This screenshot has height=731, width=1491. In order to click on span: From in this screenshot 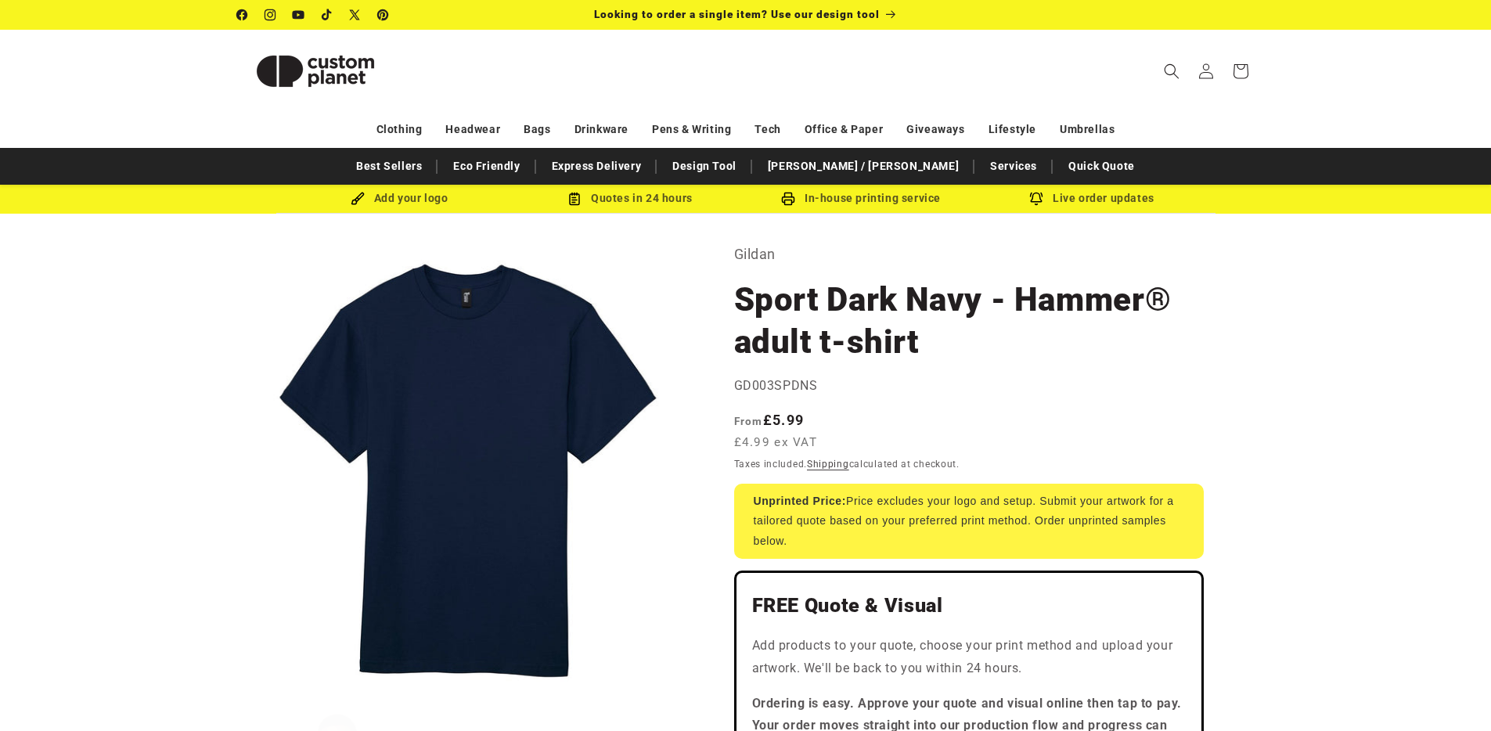, I will do `click(748, 421)`.